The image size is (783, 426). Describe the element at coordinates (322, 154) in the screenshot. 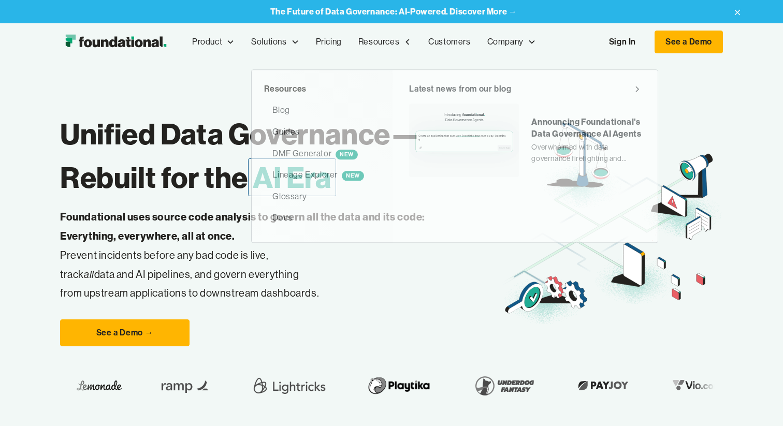

I see `a: DMF GeneratorNEW` at that location.